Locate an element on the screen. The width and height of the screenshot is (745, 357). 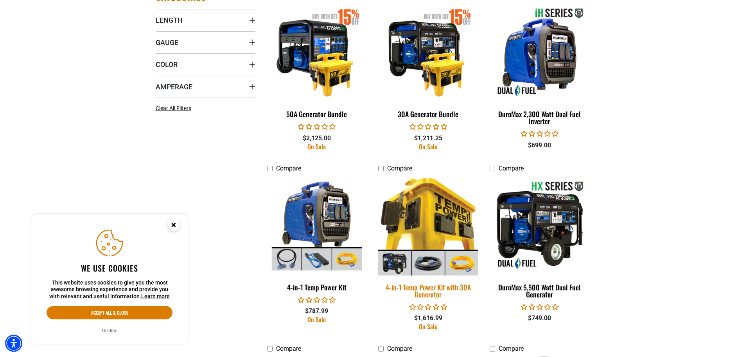
a: DuroMax 5,500 Watt Dual Fuel Generator DuroMax 5,500 Watt Dual Fuel Generator is located at coordinates (540, 239).